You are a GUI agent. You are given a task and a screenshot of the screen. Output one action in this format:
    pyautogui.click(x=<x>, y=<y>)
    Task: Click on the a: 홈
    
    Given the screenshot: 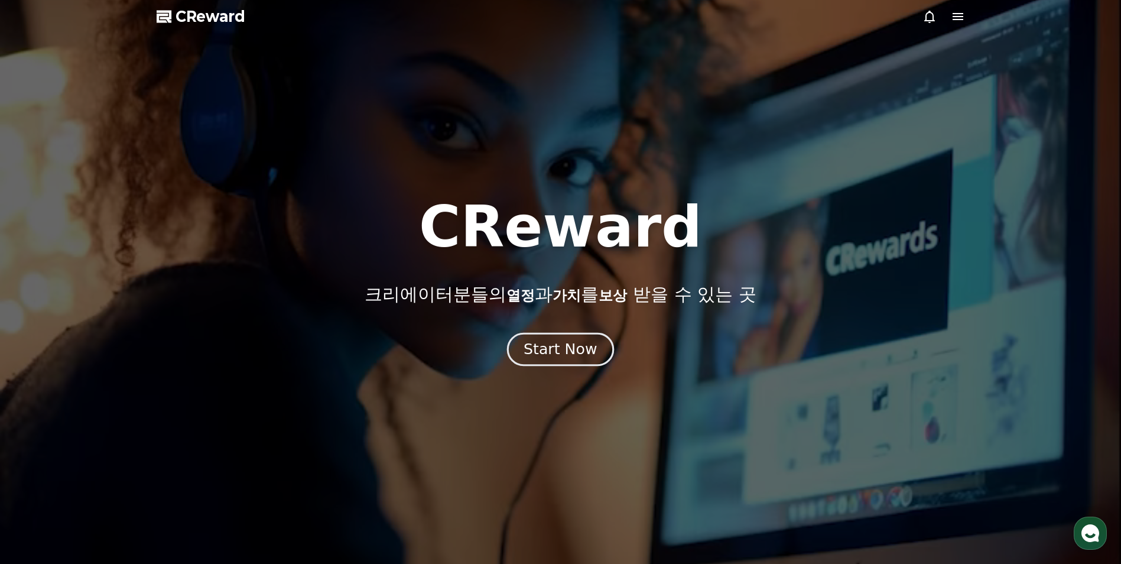 What is the action you would take?
    pyautogui.click(x=41, y=389)
    